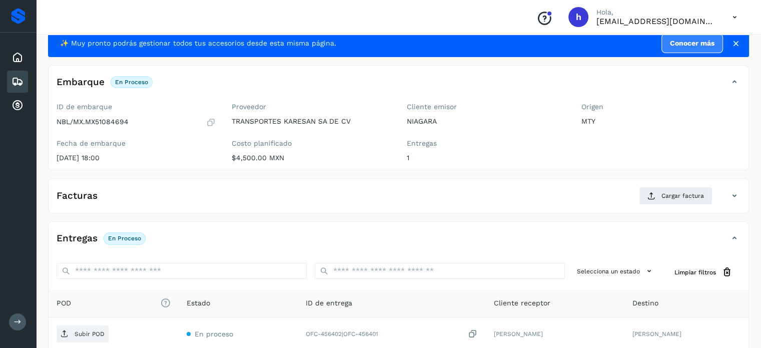 This screenshot has width=761, height=348. Describe the element at coordinates (114, 303) in the screenshot. I see `span: POD` at that location.